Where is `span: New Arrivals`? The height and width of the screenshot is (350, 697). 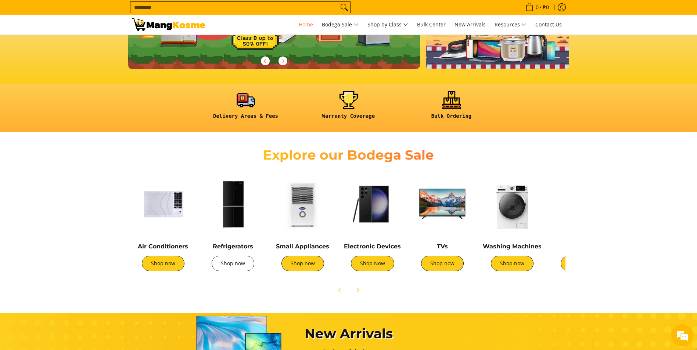
span: New Arrivals is located at coordinates (470, 24).